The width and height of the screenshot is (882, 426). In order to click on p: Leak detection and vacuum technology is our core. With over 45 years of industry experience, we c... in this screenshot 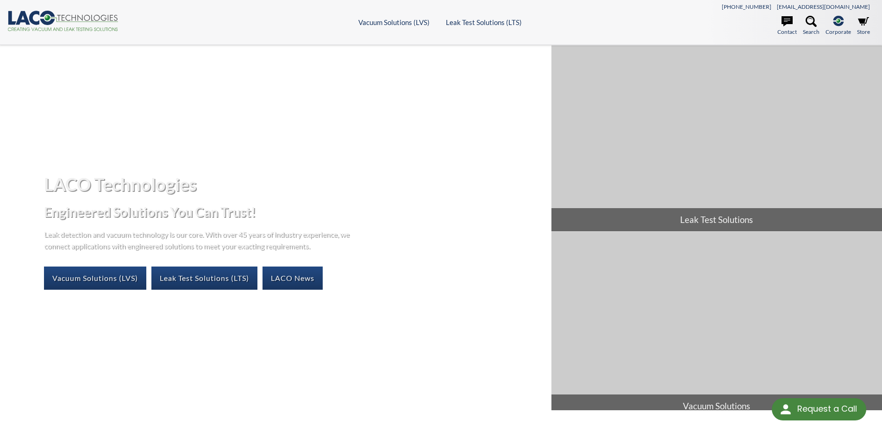, I will do `click(199, 239)`.